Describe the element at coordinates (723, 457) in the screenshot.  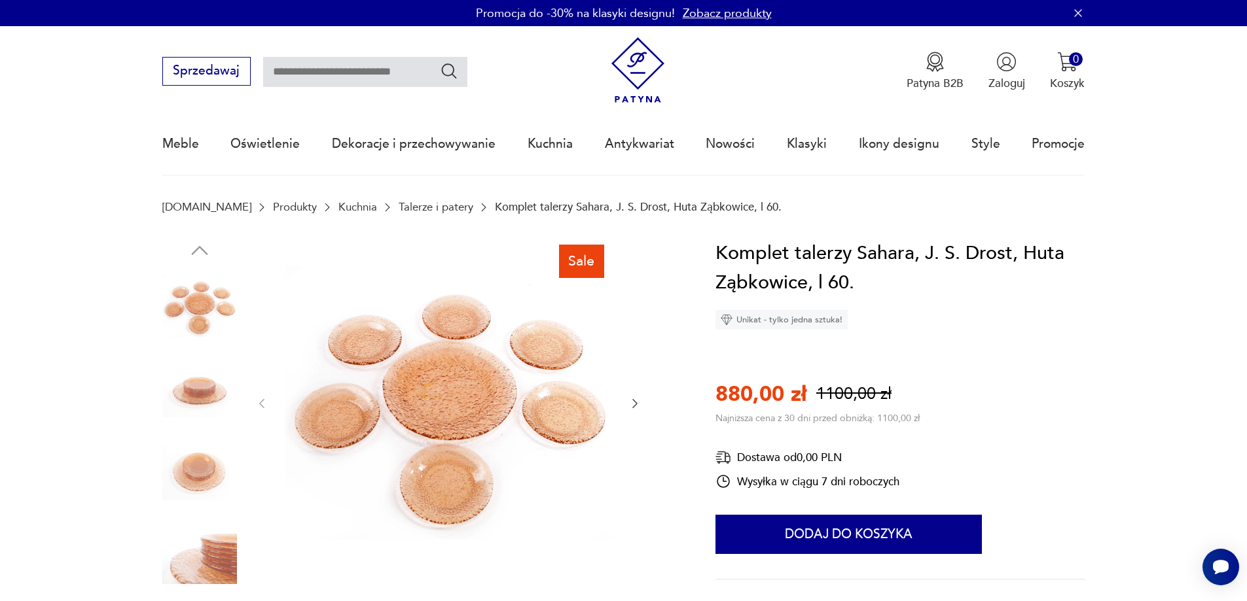
I see `img: Ikona dostawy` at that location.